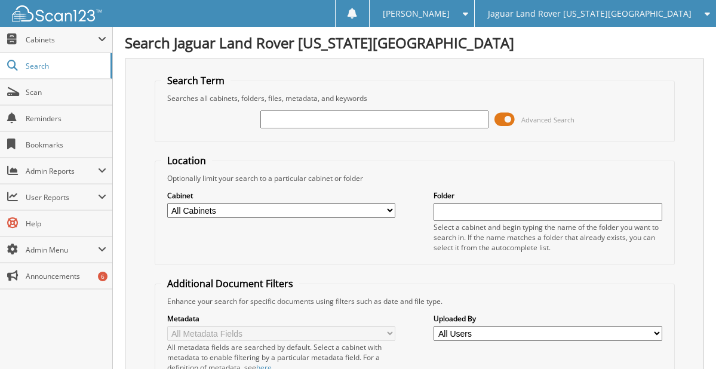 The height and width of the screenshot is (369, 716). What do you see at coordinates (103, 276) in the screenshot?
I see `div: 6` at bounding box center [103, 276].